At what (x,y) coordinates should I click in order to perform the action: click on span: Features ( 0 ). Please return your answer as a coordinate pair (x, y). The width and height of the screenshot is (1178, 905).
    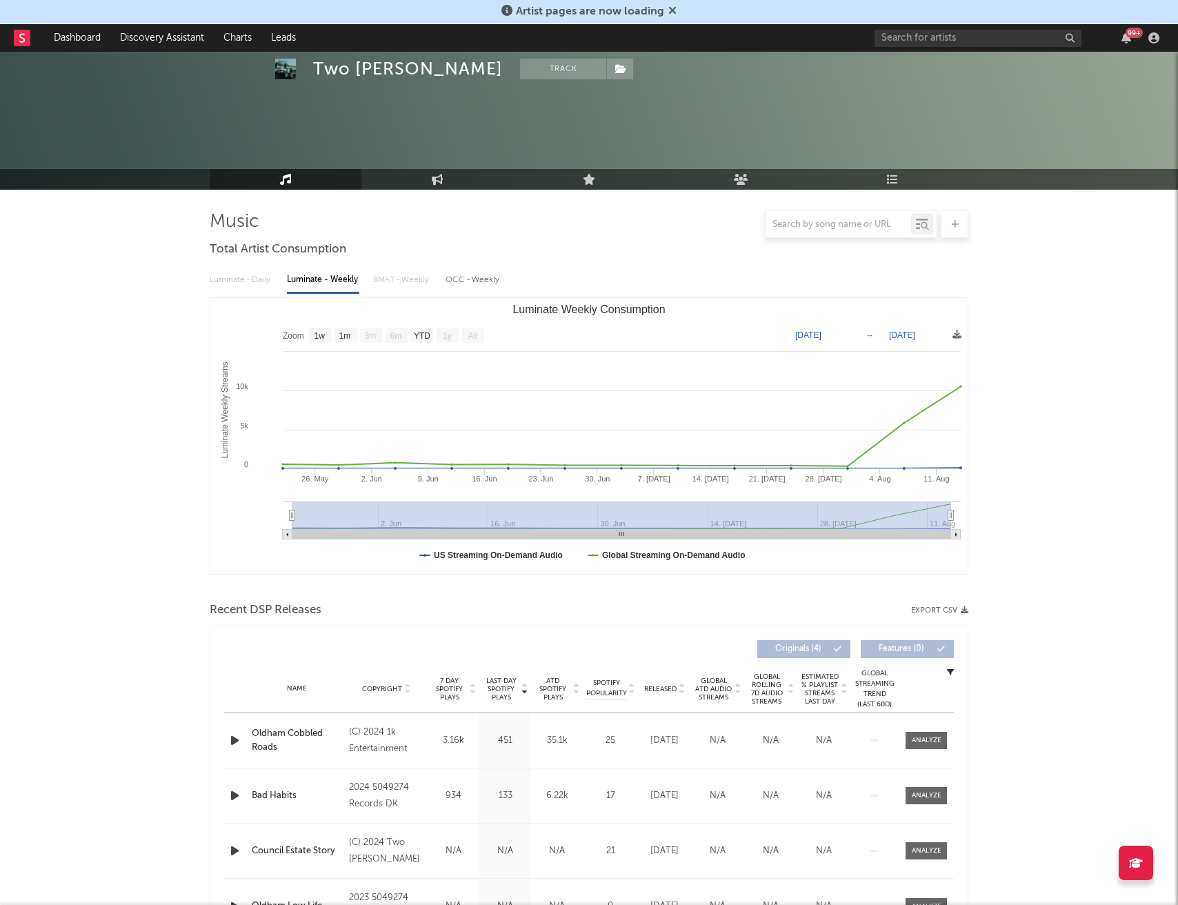
    Looking at the image, I should click on (901, 649).